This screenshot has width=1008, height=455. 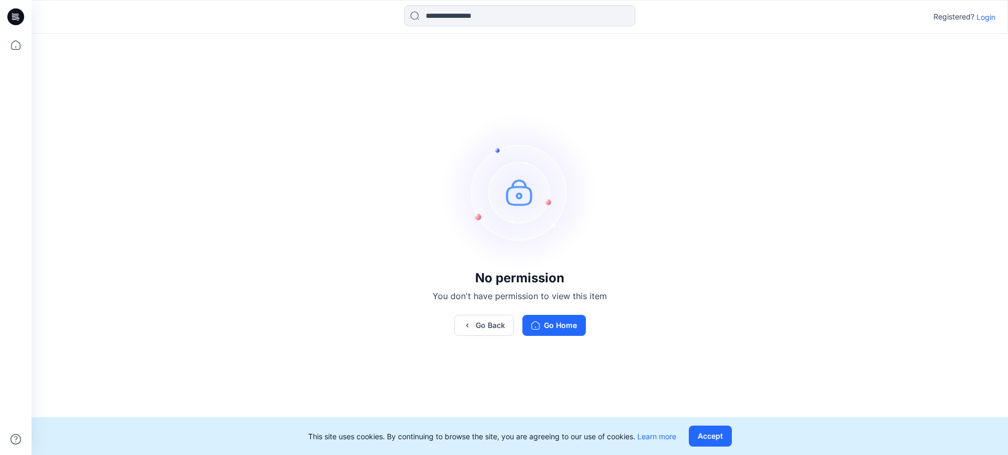 What do you see at coordinates (554, 325) in the screenshot?
I see `button: Go Home` at bounding box center [554, 325].